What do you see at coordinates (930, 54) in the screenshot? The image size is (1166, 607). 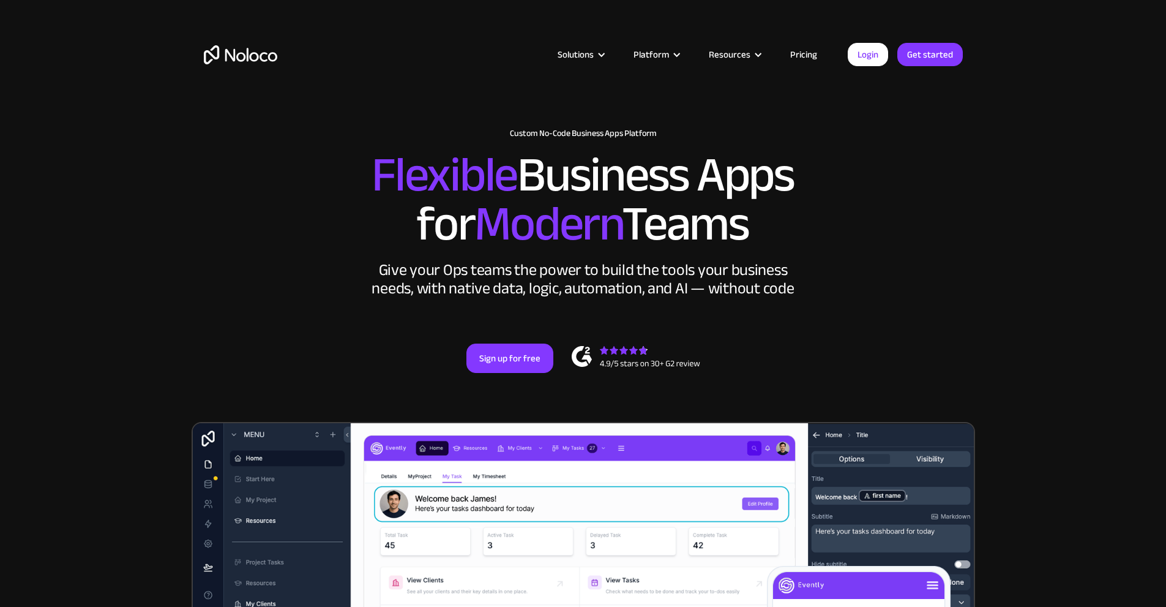 I see `a: Get started` at bounding box center [930, 54].